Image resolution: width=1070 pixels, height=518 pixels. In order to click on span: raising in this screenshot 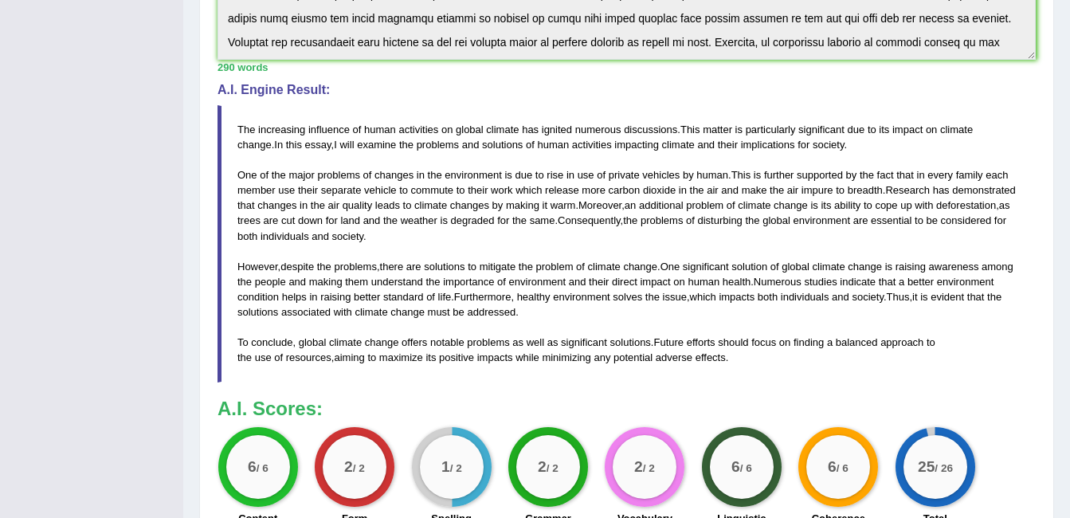, I will do `click(335, 296)`.